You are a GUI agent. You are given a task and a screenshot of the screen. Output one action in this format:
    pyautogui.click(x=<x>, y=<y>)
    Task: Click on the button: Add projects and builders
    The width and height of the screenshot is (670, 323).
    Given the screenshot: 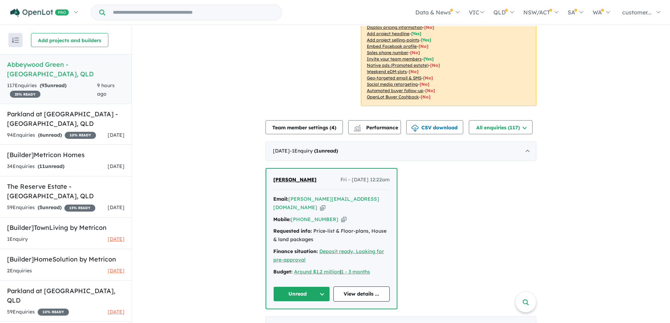 What is the action you would take?
    pyautogui.click(x=70, y=40)
    